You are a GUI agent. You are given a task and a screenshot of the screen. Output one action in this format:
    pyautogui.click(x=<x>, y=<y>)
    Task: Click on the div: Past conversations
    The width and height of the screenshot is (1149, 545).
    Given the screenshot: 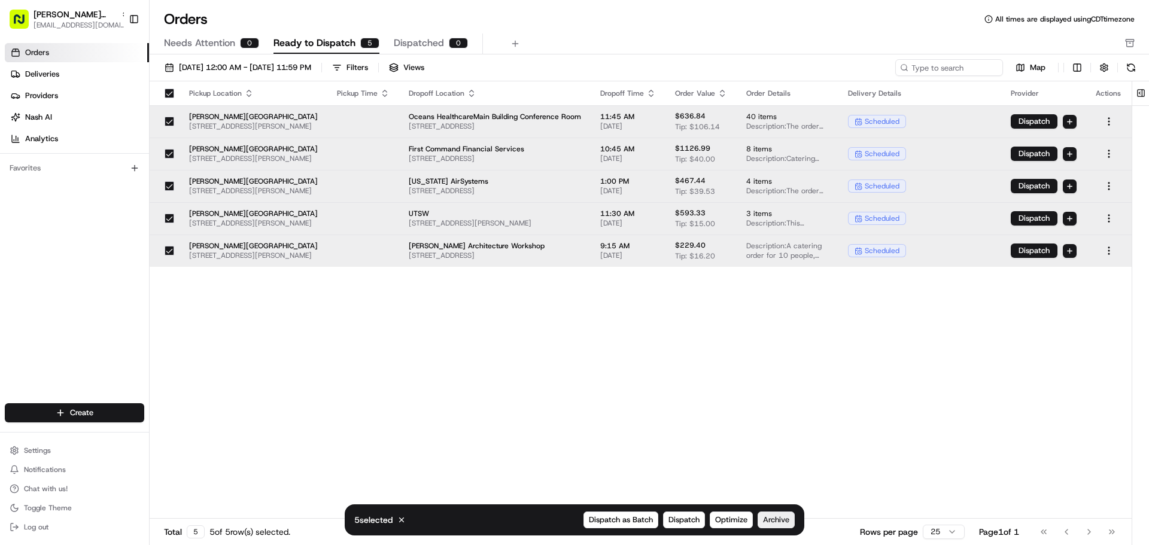 What is the action you would take?
    pyautogui.click(x=46, y=160)
    